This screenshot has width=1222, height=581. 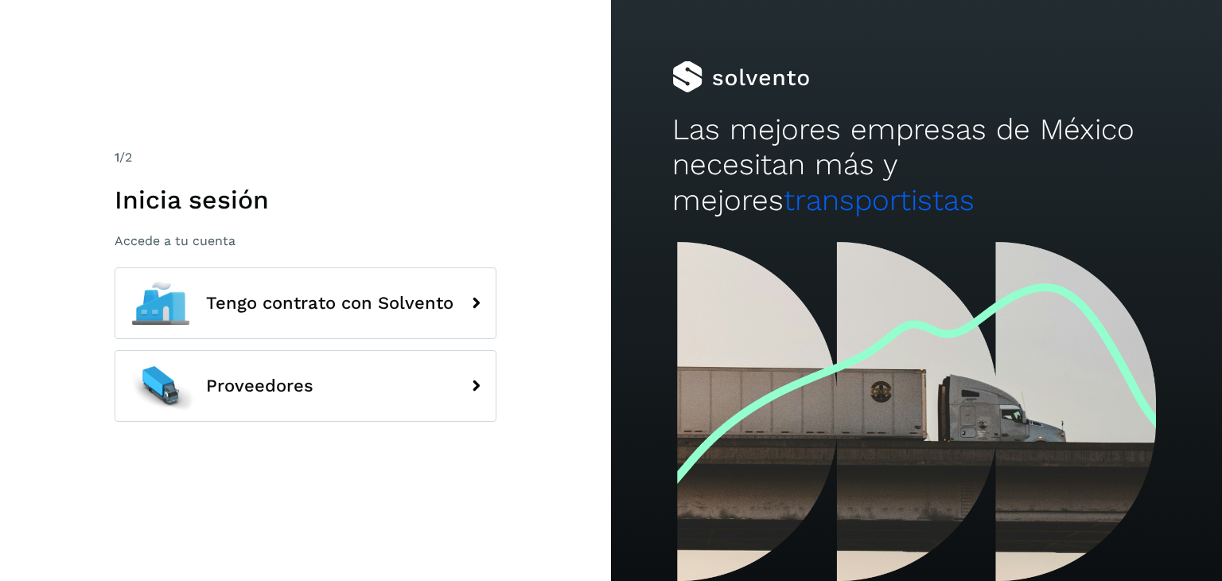 What do you see at coordinates (305, 200) in the screenshot?
I see `h1: Inicia sesión` at bounding box center [305, 200].